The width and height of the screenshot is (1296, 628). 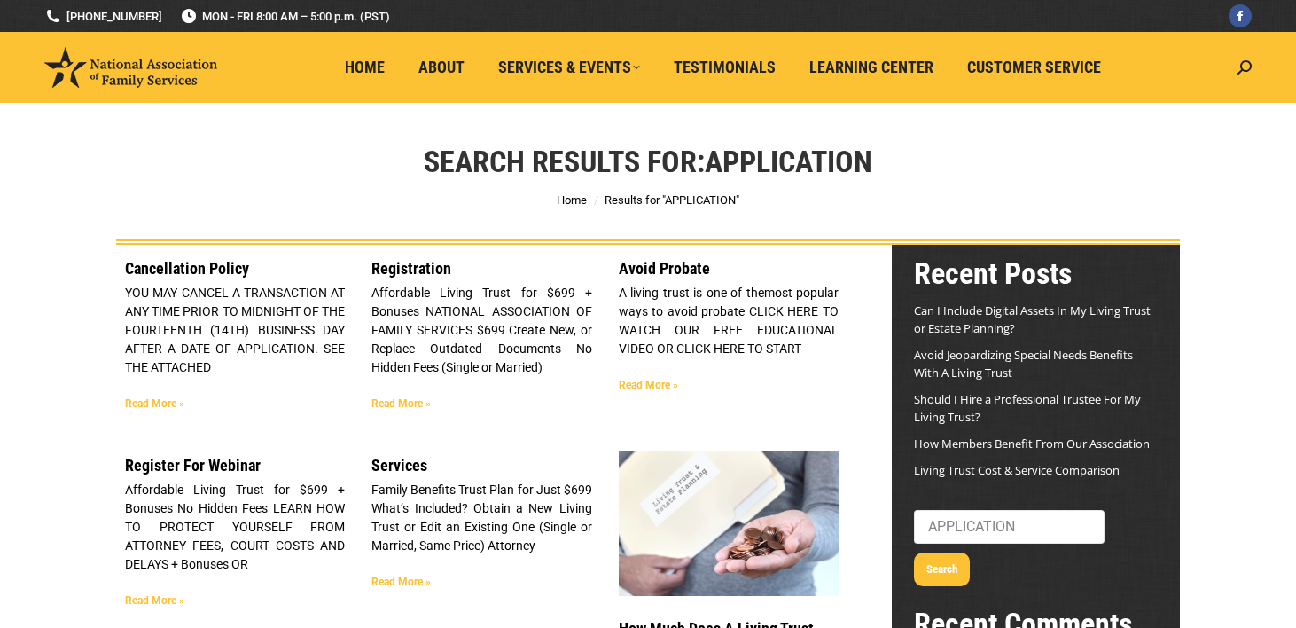 What do you see at coordinates (728, 523) in the screenshot?
I see `img: Living Trust Cost` at bounding box center [728, 523].